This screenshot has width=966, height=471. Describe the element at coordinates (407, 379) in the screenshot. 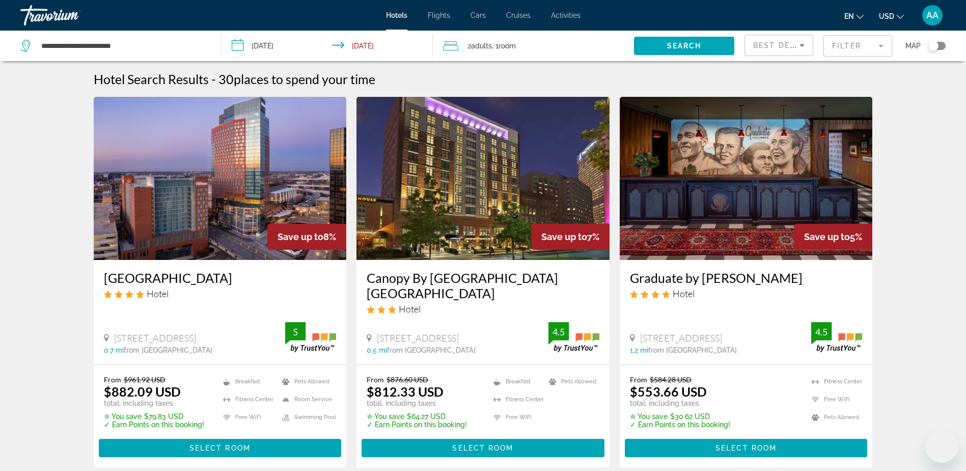

I see `del: $876.60 USD` at that location.